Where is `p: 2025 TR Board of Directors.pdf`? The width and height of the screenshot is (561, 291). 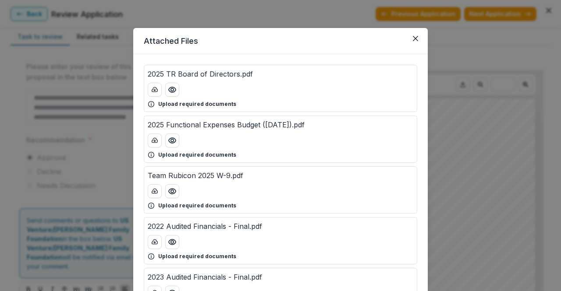 p: 2025 TR Board of Directors.pdf is located at coordinates (200, 74).